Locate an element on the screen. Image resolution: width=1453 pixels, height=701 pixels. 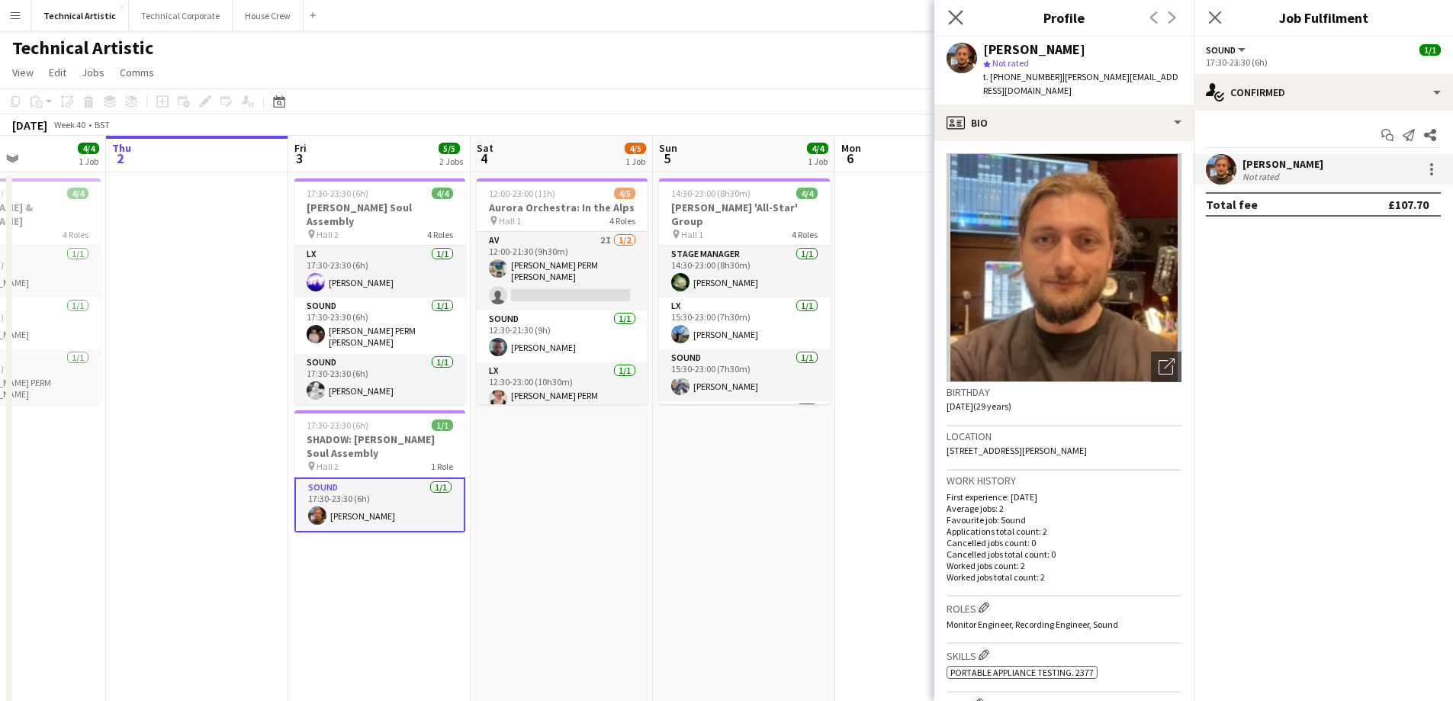
span: Mon is located at coordinates (851, 148).